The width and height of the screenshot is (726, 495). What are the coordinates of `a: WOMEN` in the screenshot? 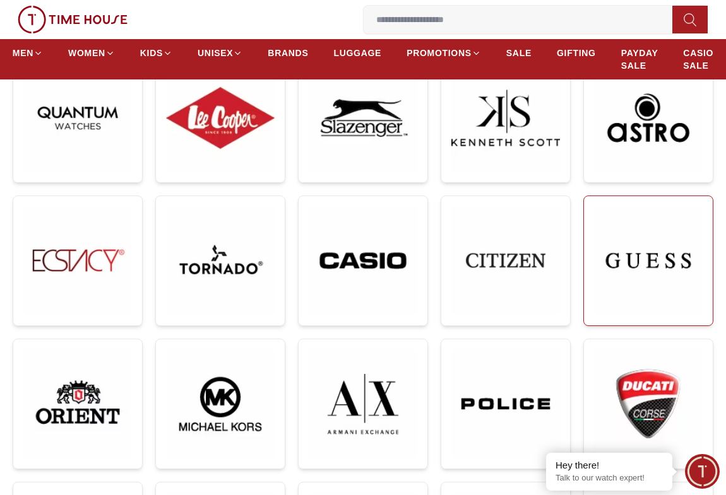 It's located at (92, 53).